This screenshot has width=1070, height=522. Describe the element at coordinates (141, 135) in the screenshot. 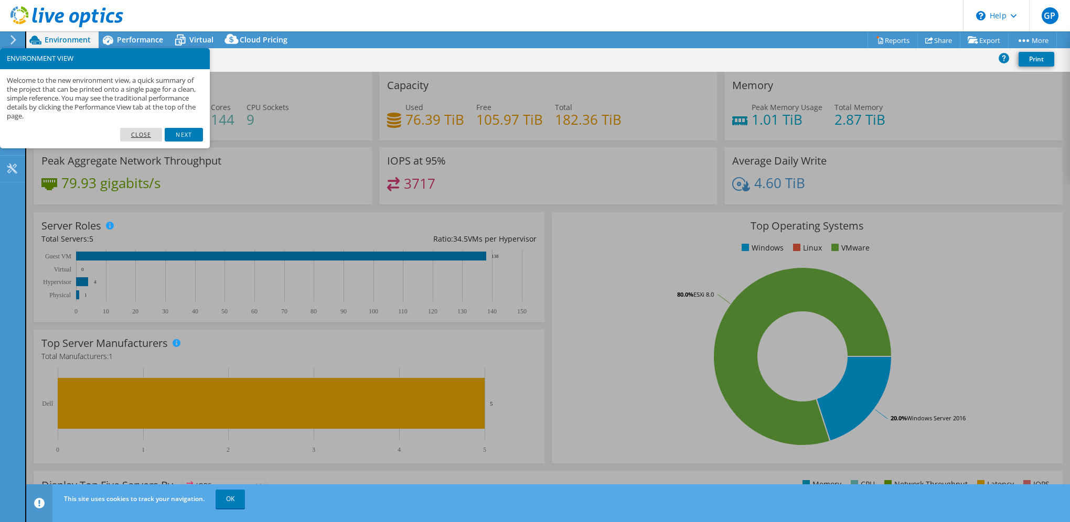

I see `a: Close` at that location.